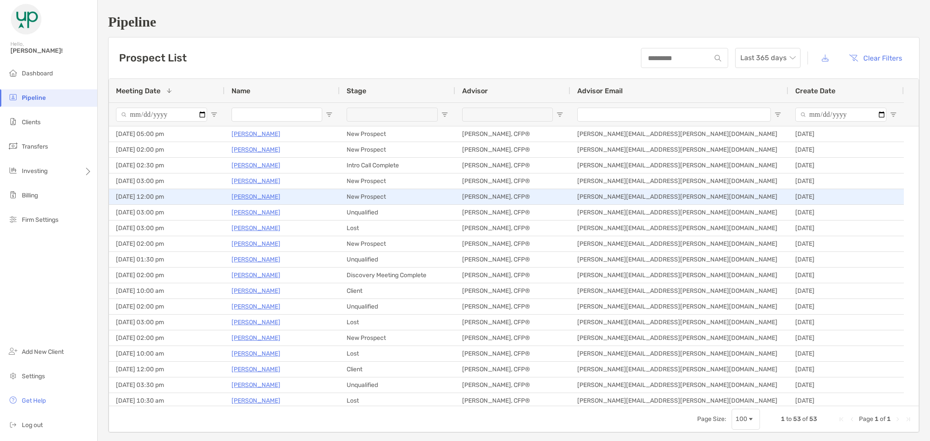  I want to click on span: Pipeline, so click(34, 98).